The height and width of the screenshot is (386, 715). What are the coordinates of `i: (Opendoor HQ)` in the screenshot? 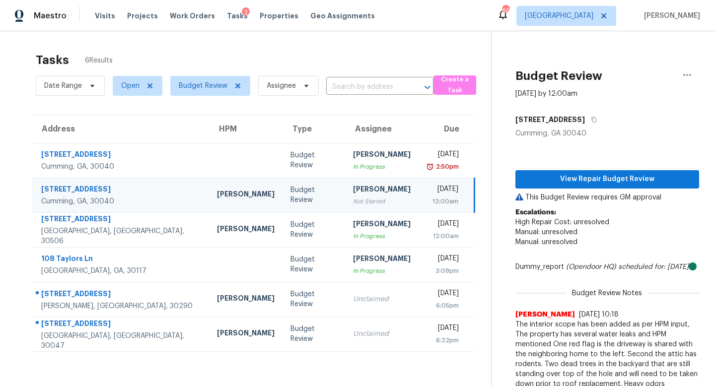 It's located at (591, 267).